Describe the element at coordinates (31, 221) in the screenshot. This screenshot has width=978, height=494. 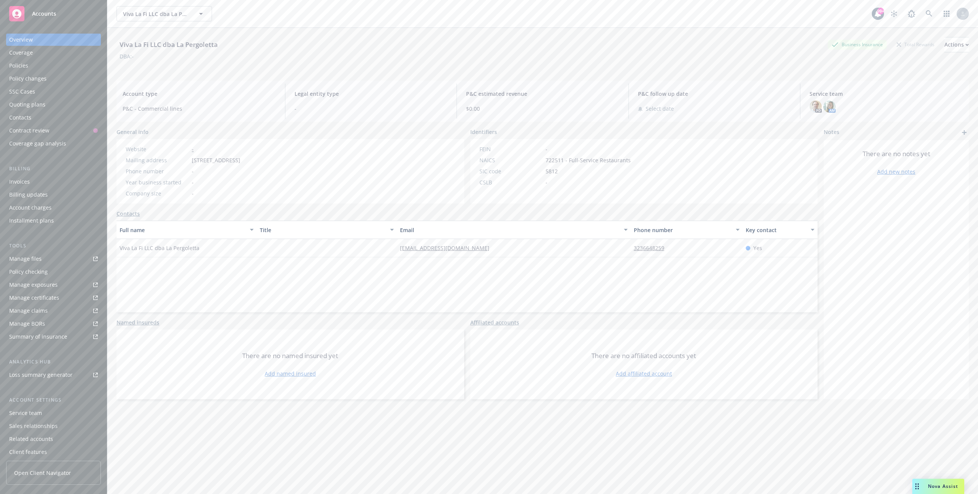
I see `div: Installment plans` at that location.